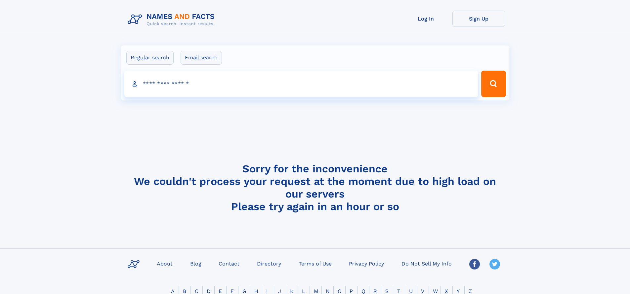  Describe the element at coordinates (426, 19) in the screenshot. I see `a: Log In` at that location.